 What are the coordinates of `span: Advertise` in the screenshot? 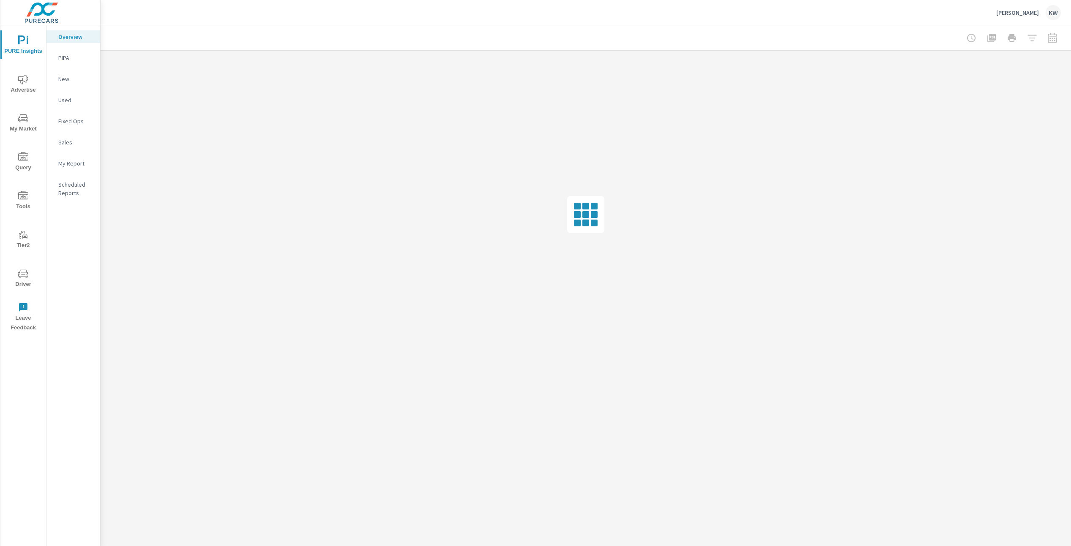 It's located at (23, 84).